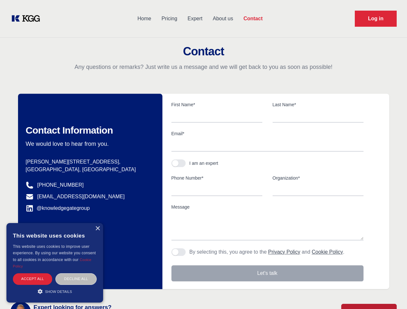 Image resolution: width=407 pixels, height=309 pixels. Describe the element at coordinates (59, 292) in the screenshot. I see `span: Show details` at that location.